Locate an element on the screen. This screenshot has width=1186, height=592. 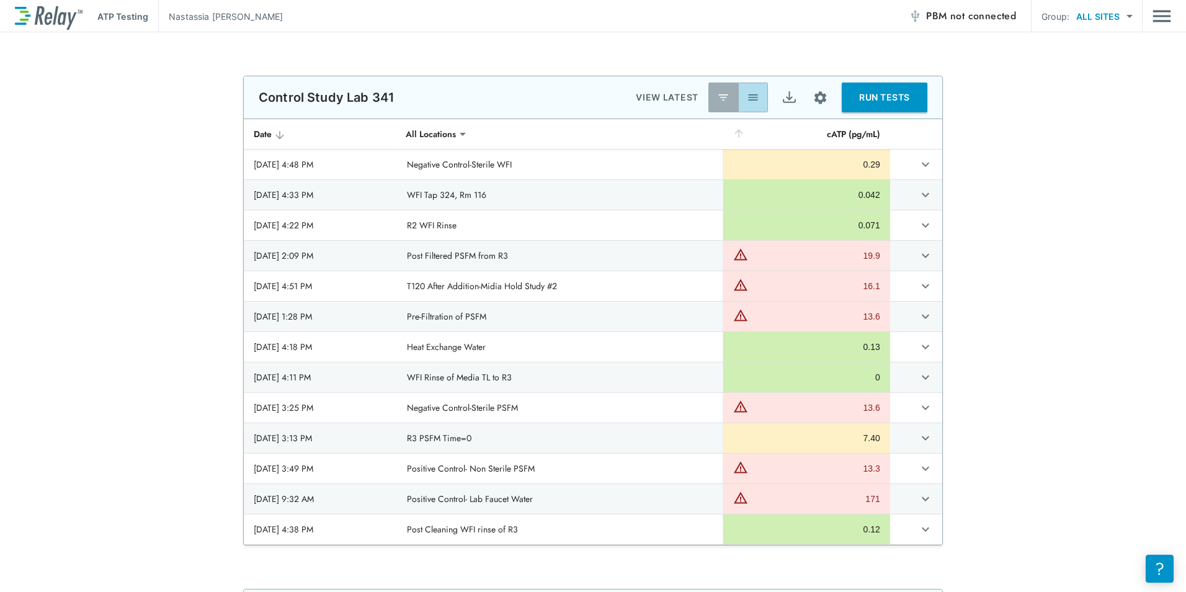
td: R3 PSFM Time=0 is located at coordinates (559, 438).